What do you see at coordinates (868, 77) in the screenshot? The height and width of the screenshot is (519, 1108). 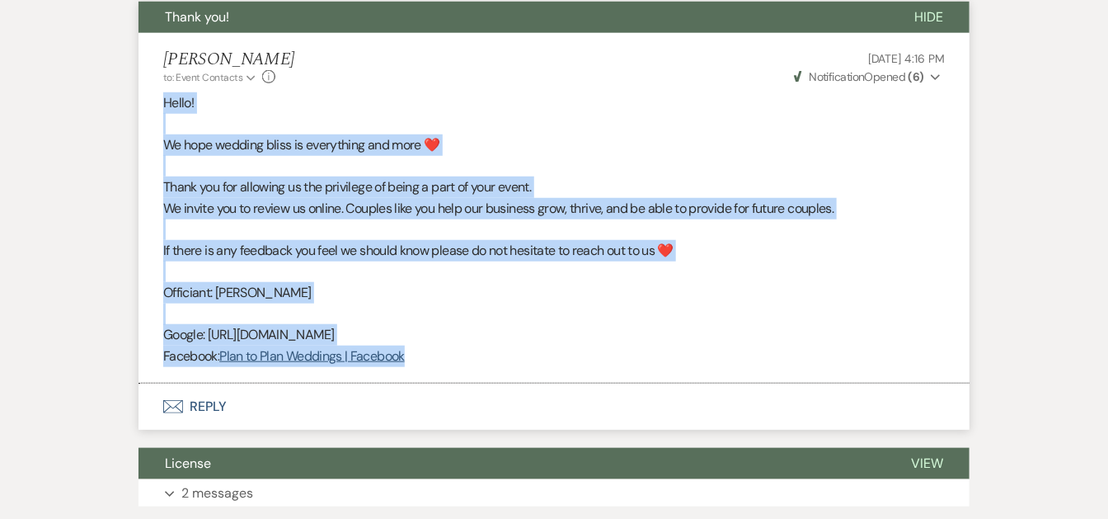 I see `button: NotificationOpened (6)` at bounding box center [868, 77].